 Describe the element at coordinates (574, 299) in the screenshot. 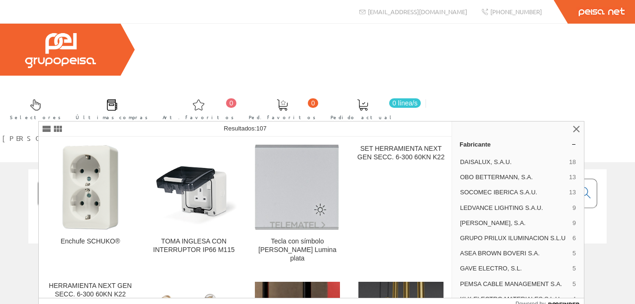

I see `span: 4` at that location.